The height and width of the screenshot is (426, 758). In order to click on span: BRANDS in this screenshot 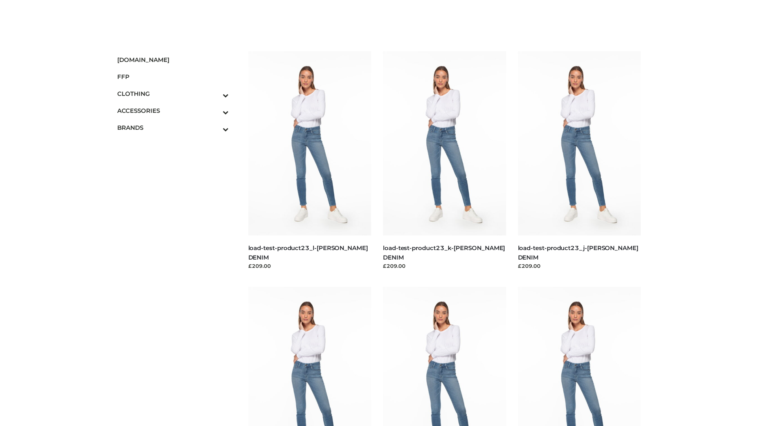, I will do `click(173, 128)`.